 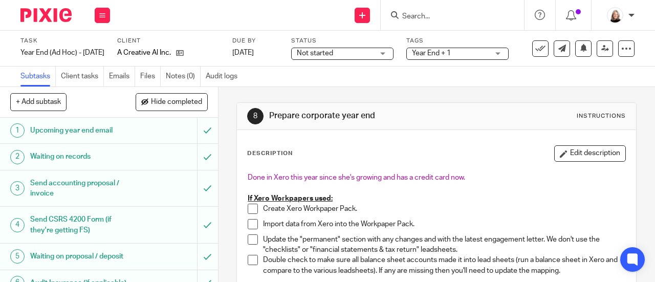 What do you see at coordinates (224, 76) in the screenshot?
I see `a: Audit logs` at bounding box center [224, 76].